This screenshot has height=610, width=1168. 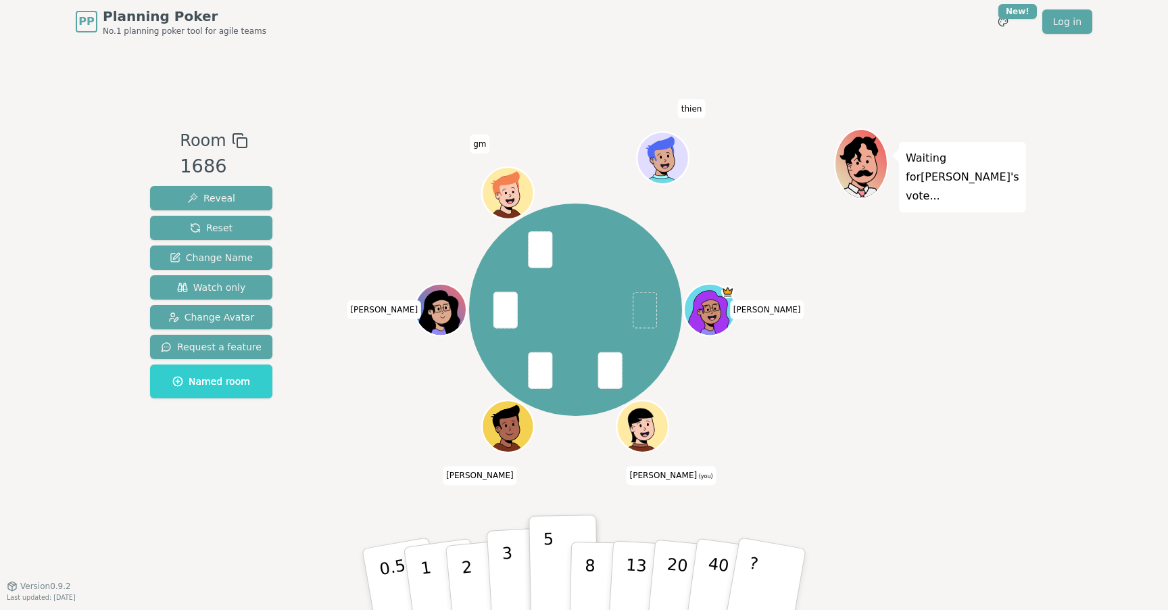 What do you see at coordinates (211, 347) in the screenshot?
I see `button: Request a feature` at bounding box center [211, 347].